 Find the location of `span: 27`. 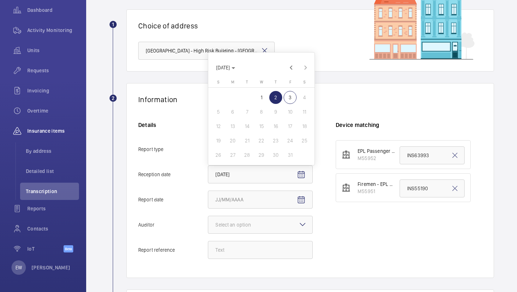

span: 27 is located at coordinates (233, 155).